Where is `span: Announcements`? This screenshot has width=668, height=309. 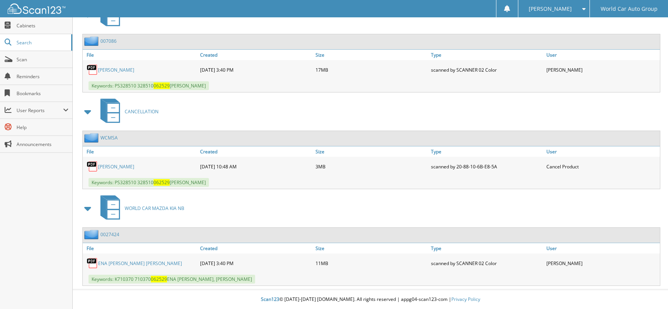 span: Announcements is located at coordinates (42, 144).